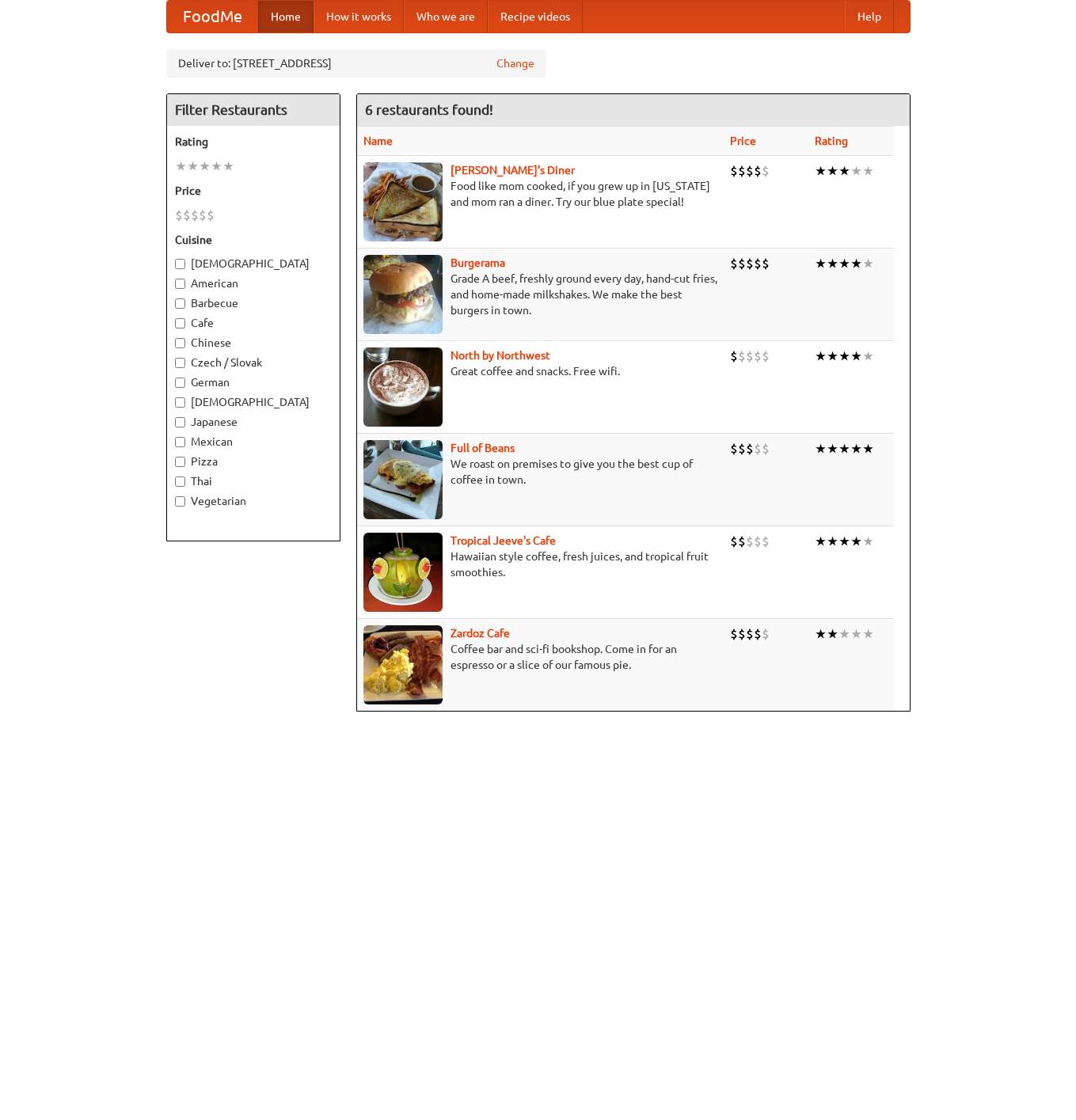 Image resolution: width=1076 pixels, height=1120 pixels. Describe the element at coordinates (403, 295) in the screenshot. I see `img: burgerama.jpg` at that location.